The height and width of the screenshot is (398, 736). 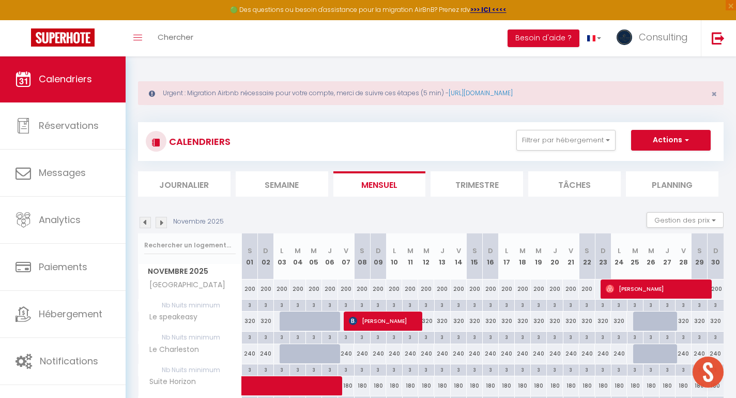 What do you see at coordinates (394, 256) in the screenshot?
I see `th: 10` at bounding box center [394, 256].